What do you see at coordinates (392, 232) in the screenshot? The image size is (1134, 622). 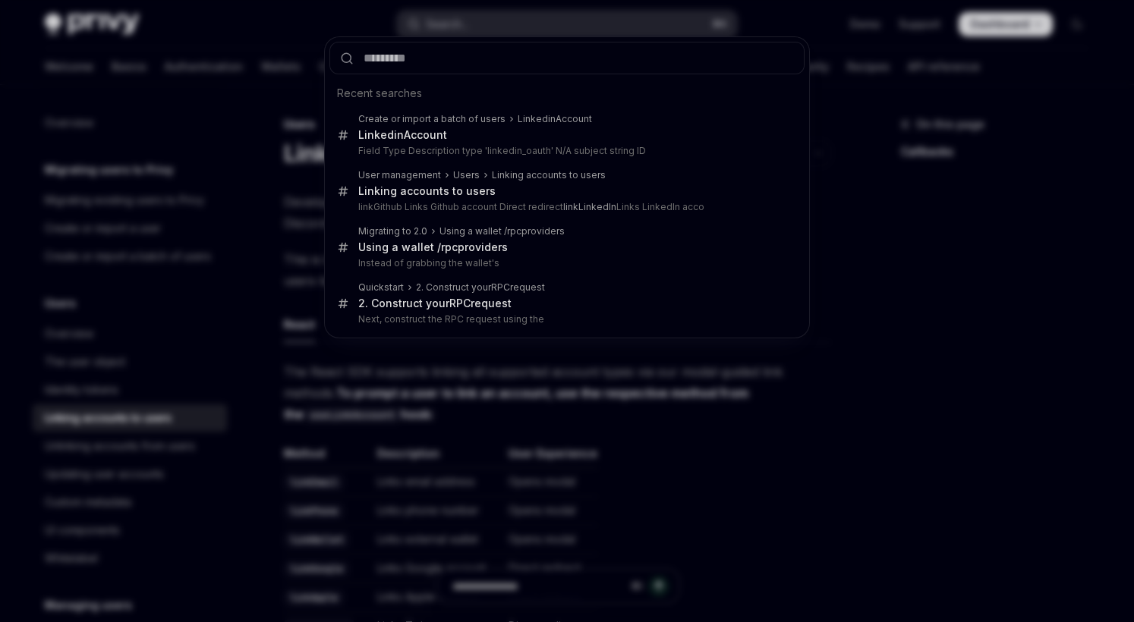 I see `div: Migrating to 2.0` at bounding box center [392, 232].